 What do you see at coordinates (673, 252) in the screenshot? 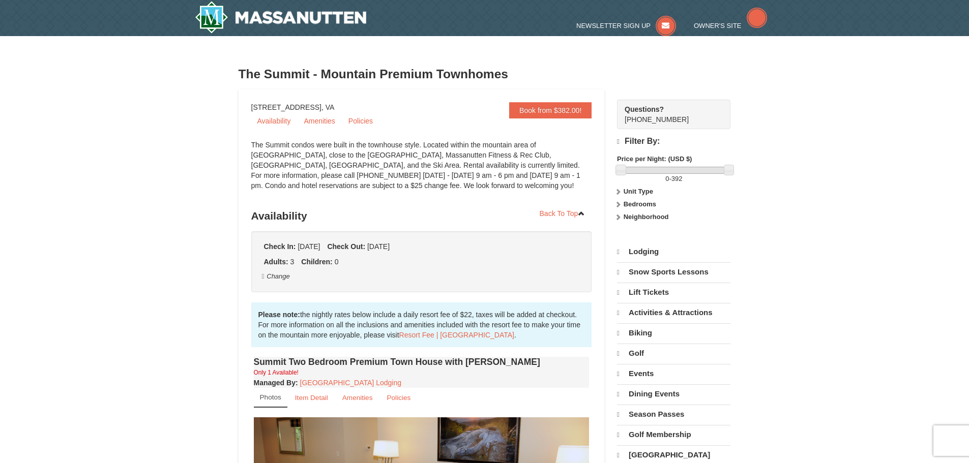
I see `a: Lodging` at bounding box center [673, 252].